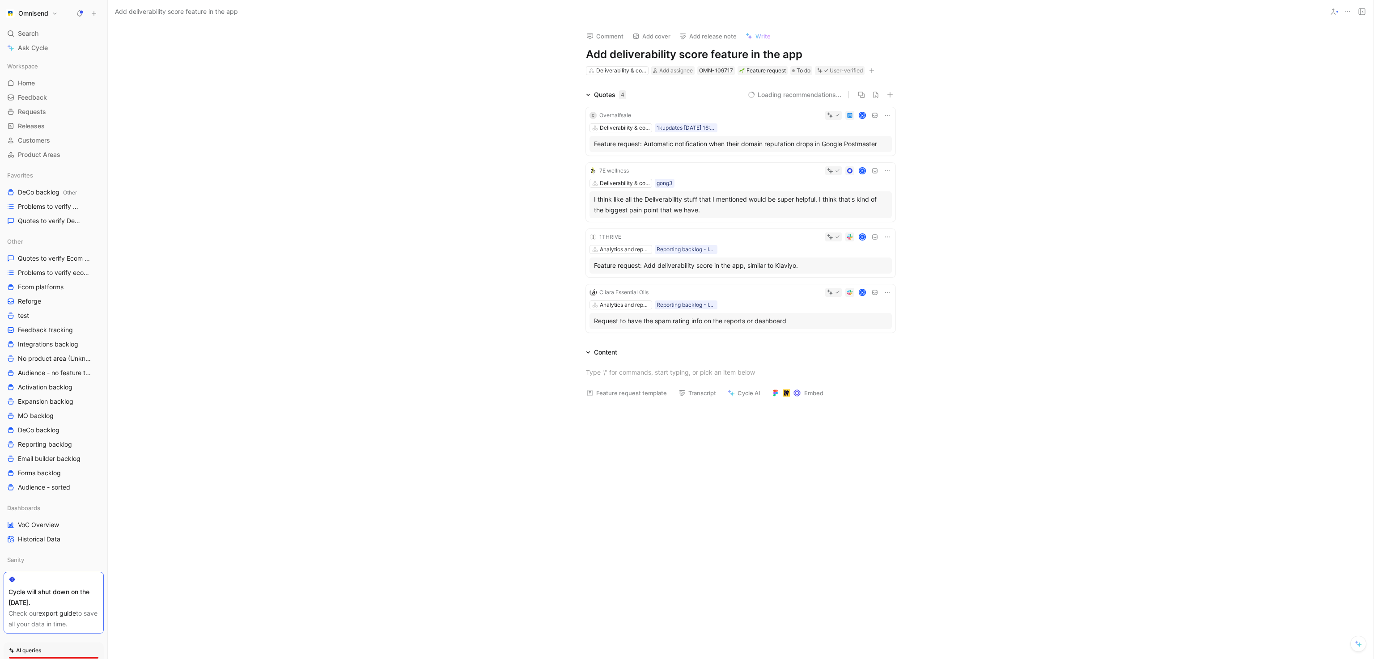  I want to click on a: Activation backlog, so click(54, 387).